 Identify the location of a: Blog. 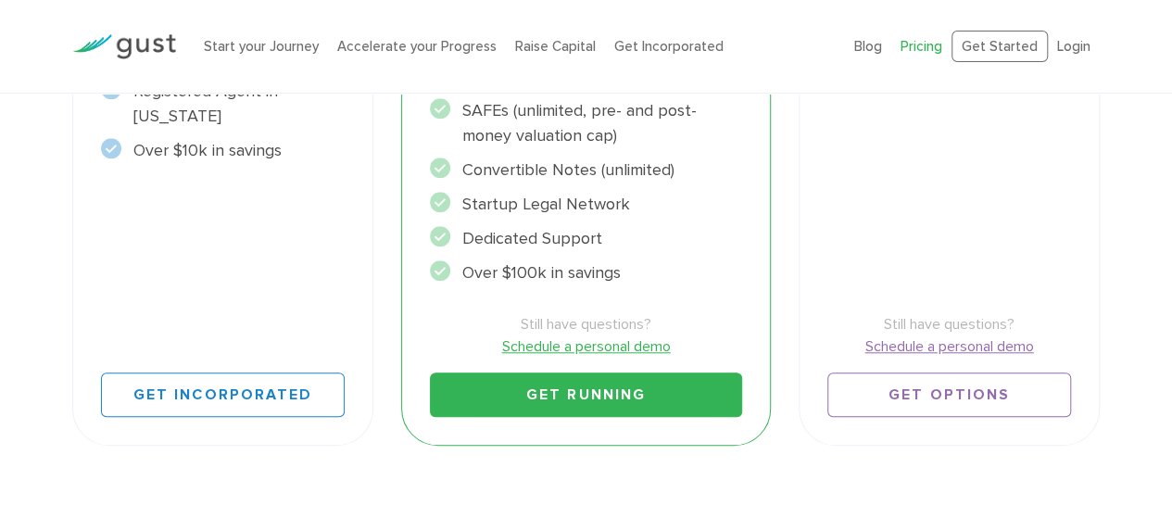
(868, 46).